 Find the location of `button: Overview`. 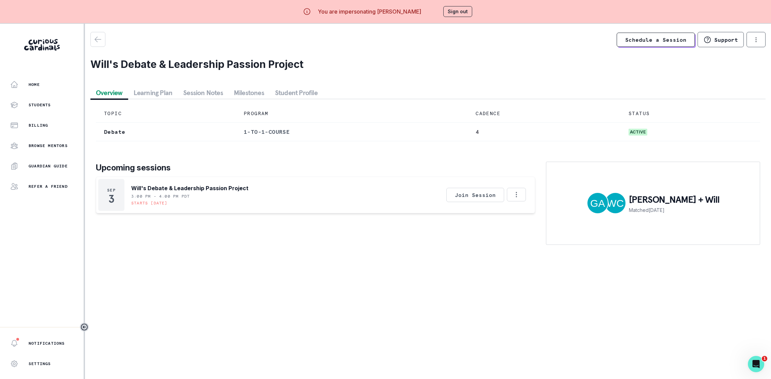

button: Overview is located at coordinates (109, 93).